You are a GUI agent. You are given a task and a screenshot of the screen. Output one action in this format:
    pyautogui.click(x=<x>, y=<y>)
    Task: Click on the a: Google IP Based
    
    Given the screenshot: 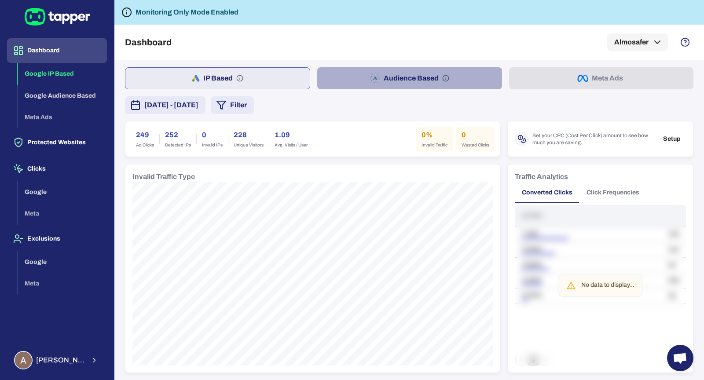 What is the action you would take?
    pyautogui.click(x=62, y=73)
    